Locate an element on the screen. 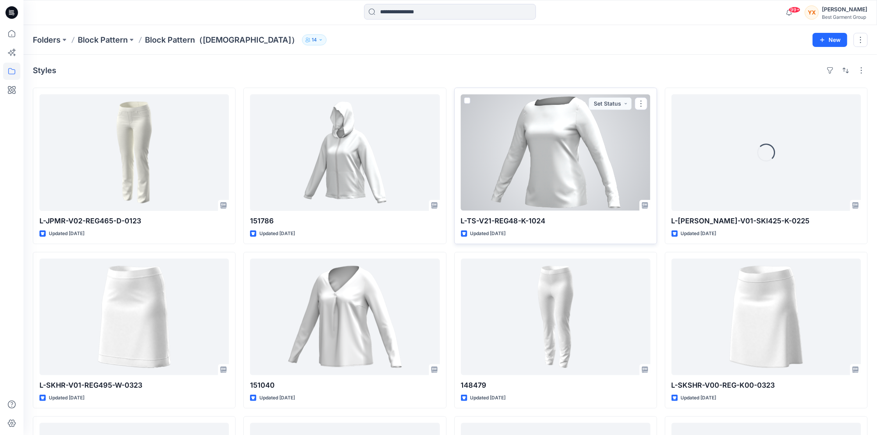 The width and height of the screenshot is (877, 435). p: Block Pattern is located at coordinates (103, 40).